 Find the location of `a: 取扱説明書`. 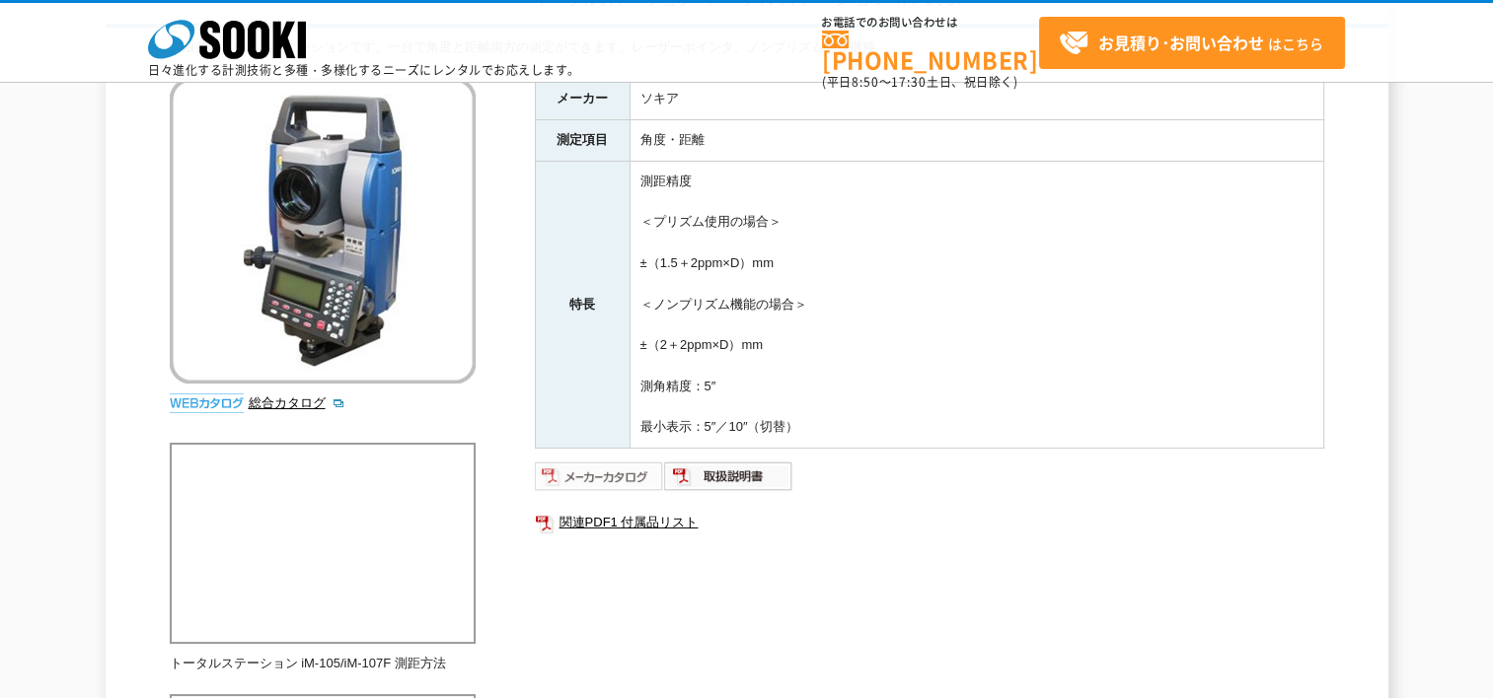

a: 取扱説明書 is located at coordinates (728, 480).